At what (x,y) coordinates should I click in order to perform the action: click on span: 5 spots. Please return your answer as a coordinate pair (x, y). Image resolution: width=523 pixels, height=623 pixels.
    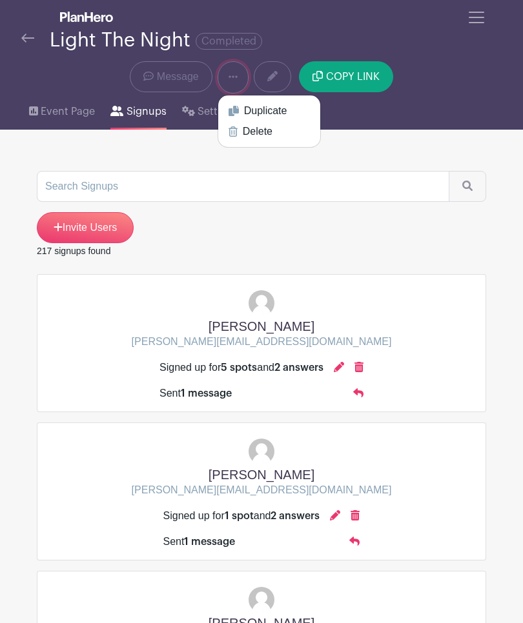
    Looking at the image, I should click on (239, 368).